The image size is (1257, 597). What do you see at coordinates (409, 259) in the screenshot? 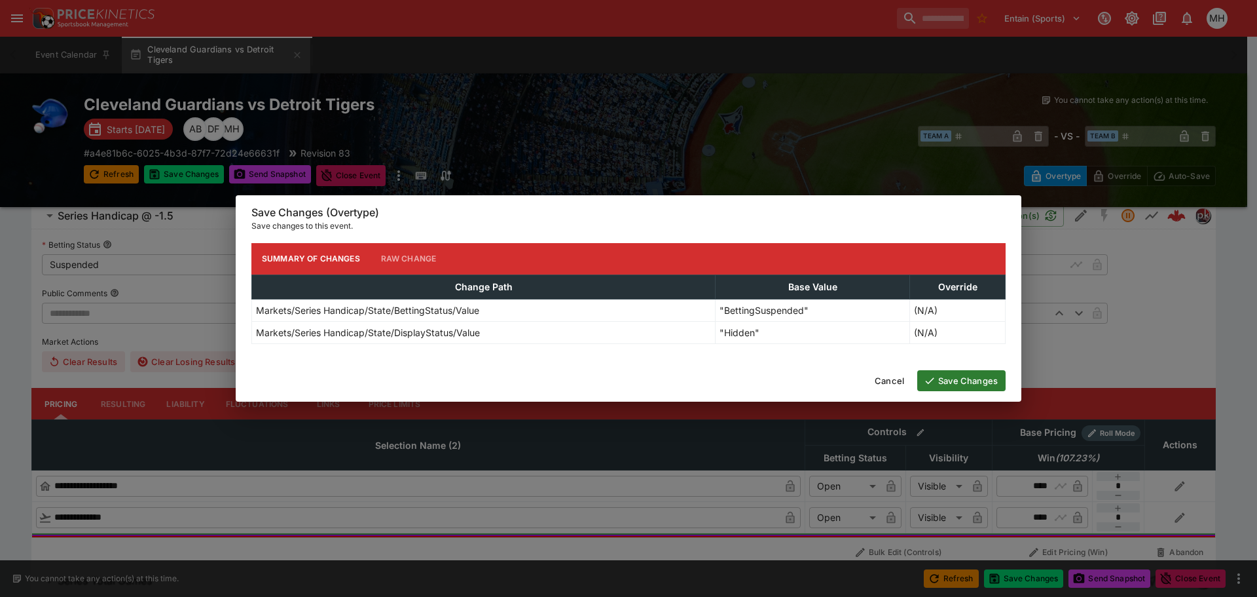
I see `button: Raw Change` at bounding box center [409, 259].